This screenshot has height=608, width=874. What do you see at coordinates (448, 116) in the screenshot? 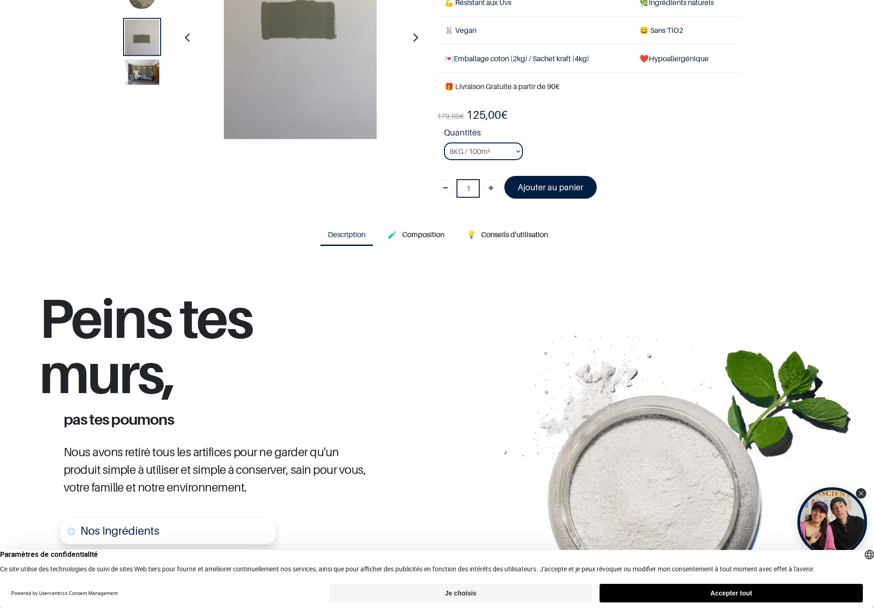
I see `span: 179,60` at bounding box center [448, 116].